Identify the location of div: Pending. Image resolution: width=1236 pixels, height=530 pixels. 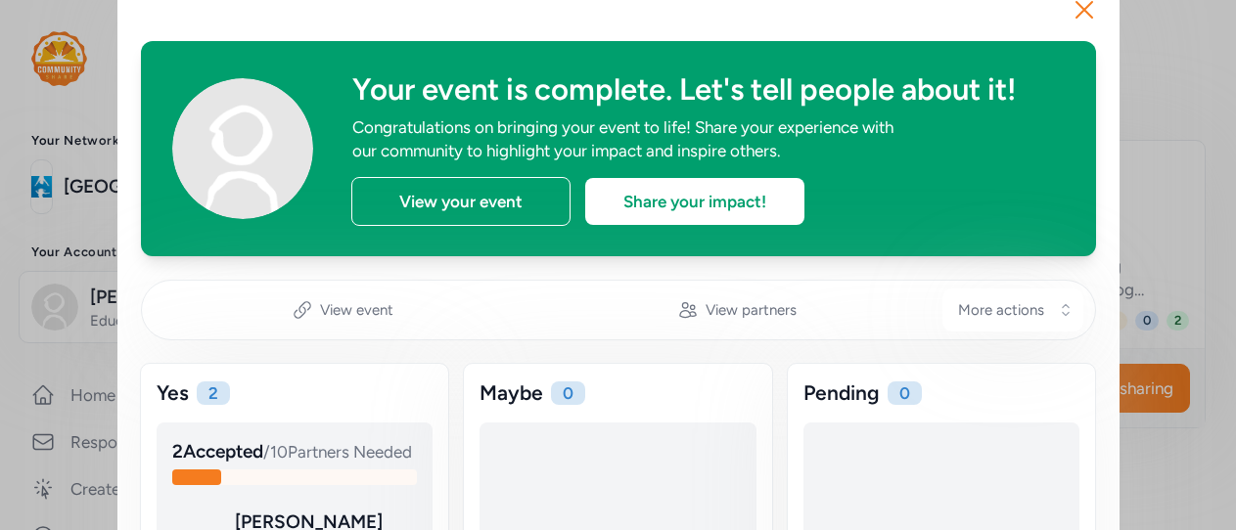
(842, 393).